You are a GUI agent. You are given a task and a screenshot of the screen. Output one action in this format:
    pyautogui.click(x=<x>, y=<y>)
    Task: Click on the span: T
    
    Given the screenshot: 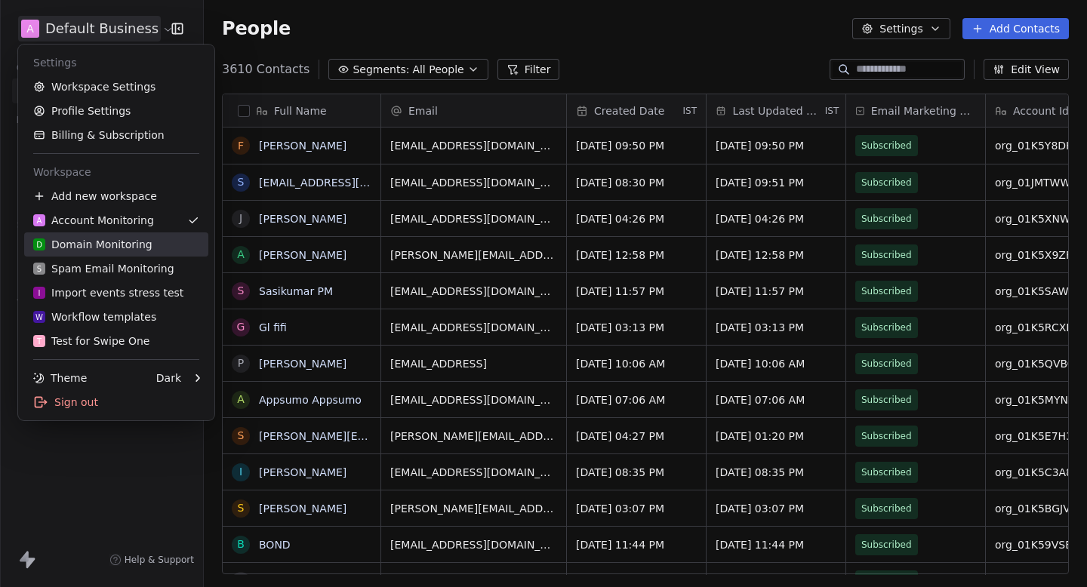 What is the action you would take?
    pyautogui.click(x=39, y=341)
    